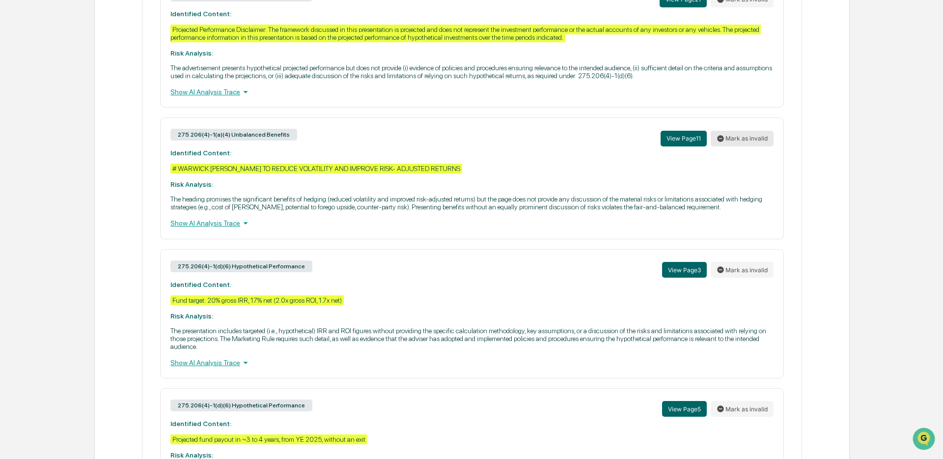 Image resolution: width=943 pixels, height=459 pixels. I want to click on span: Attestations, so click(101, 129).